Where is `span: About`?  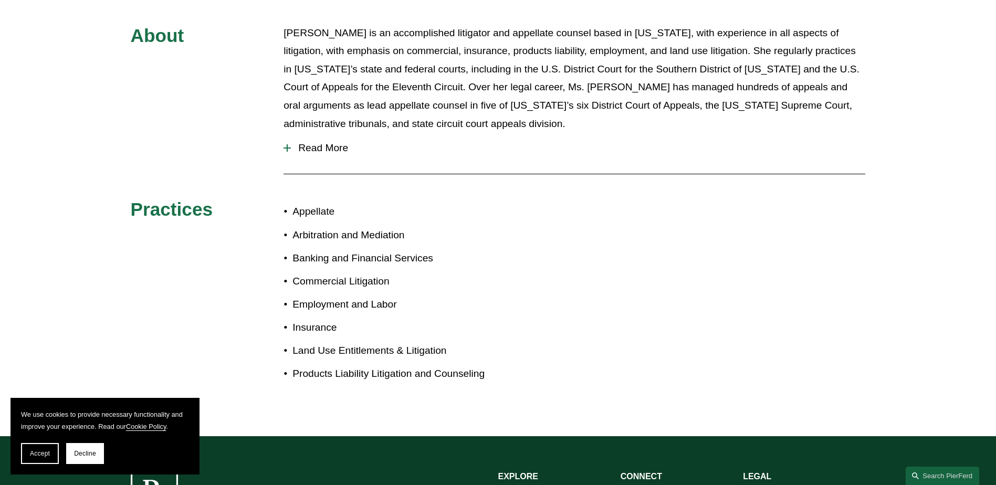 span: About is located at coordinates (157, 35).